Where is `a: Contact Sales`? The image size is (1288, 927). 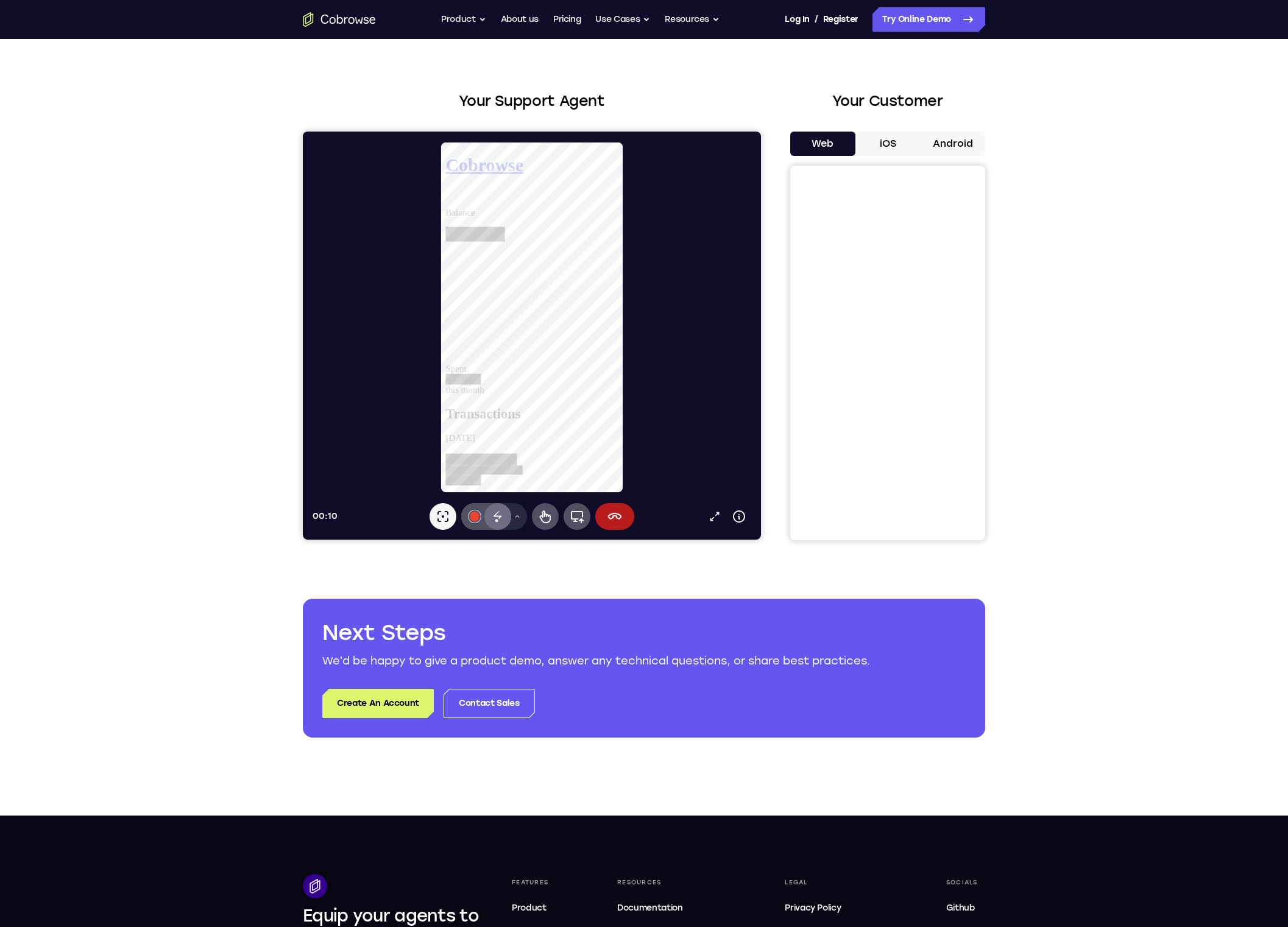 a: Contact Sales is located at coordinates (488, 704).